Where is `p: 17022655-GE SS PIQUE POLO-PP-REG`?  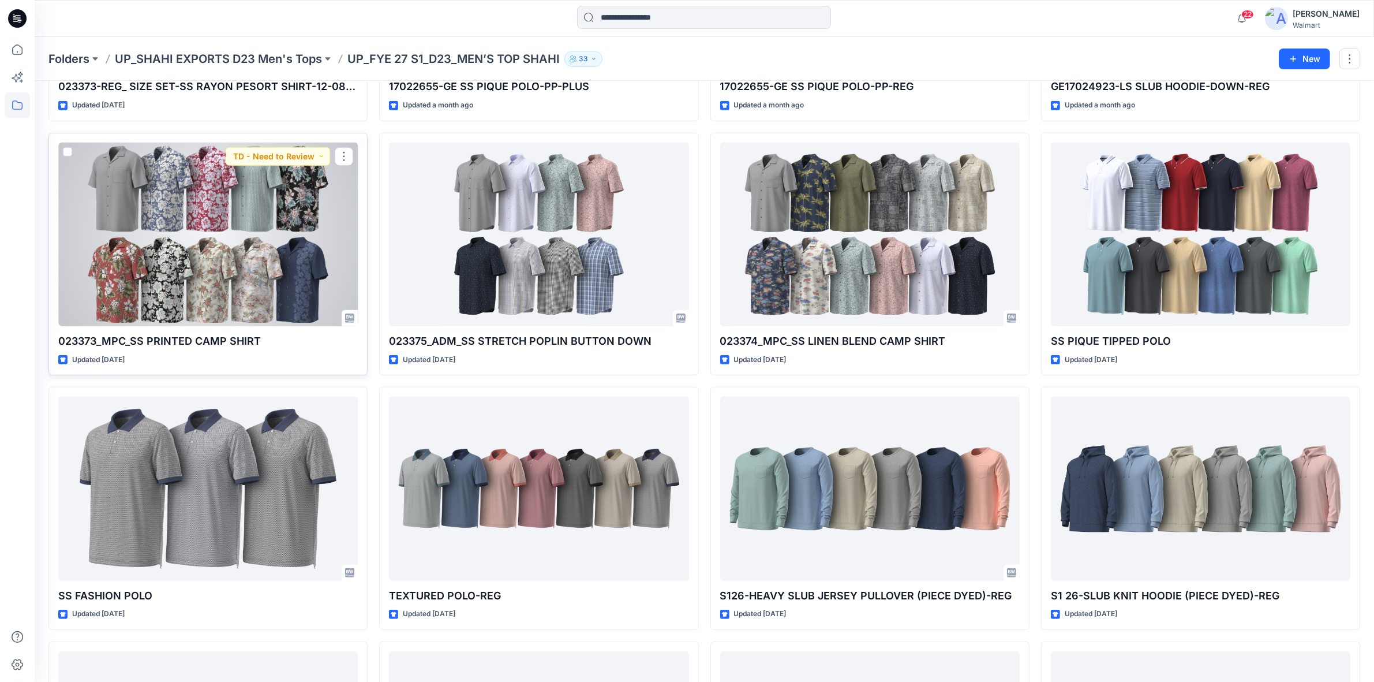
p: 17022655-GE SS PIQUE POLO-PP-REG is located at coordinates (870, 87).